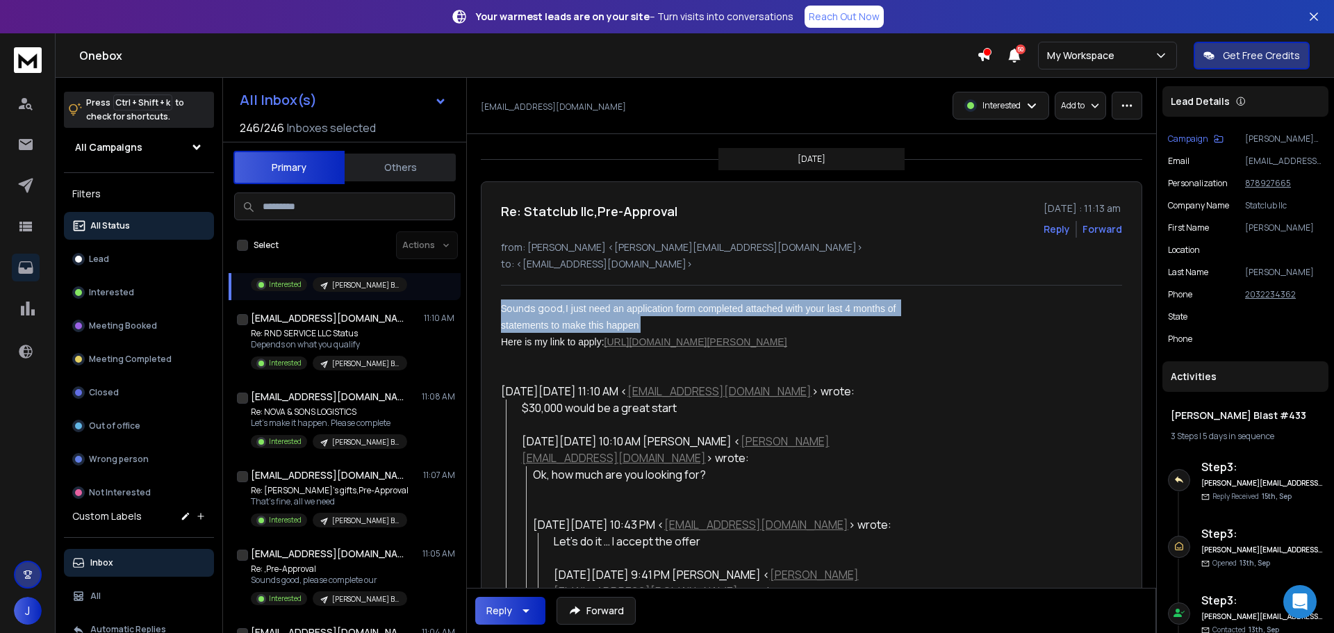  Describe the element at coordinates (139, 259) in the screenshot. I see `button: Lead` at that location.